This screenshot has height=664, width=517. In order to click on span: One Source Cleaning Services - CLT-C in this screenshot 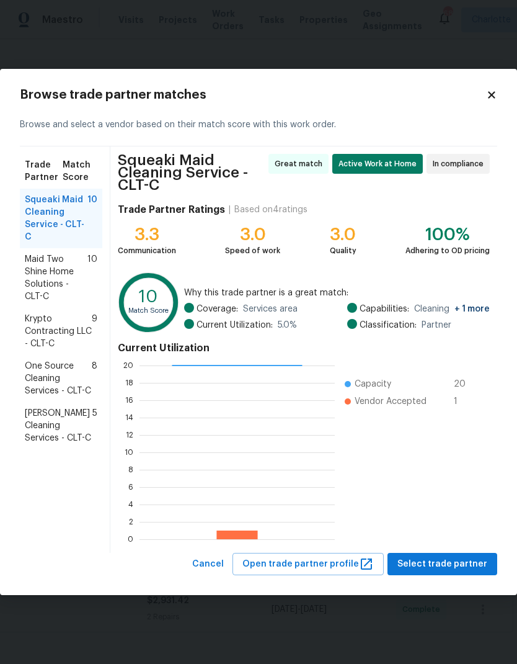, I will do `click(58, 378)`.